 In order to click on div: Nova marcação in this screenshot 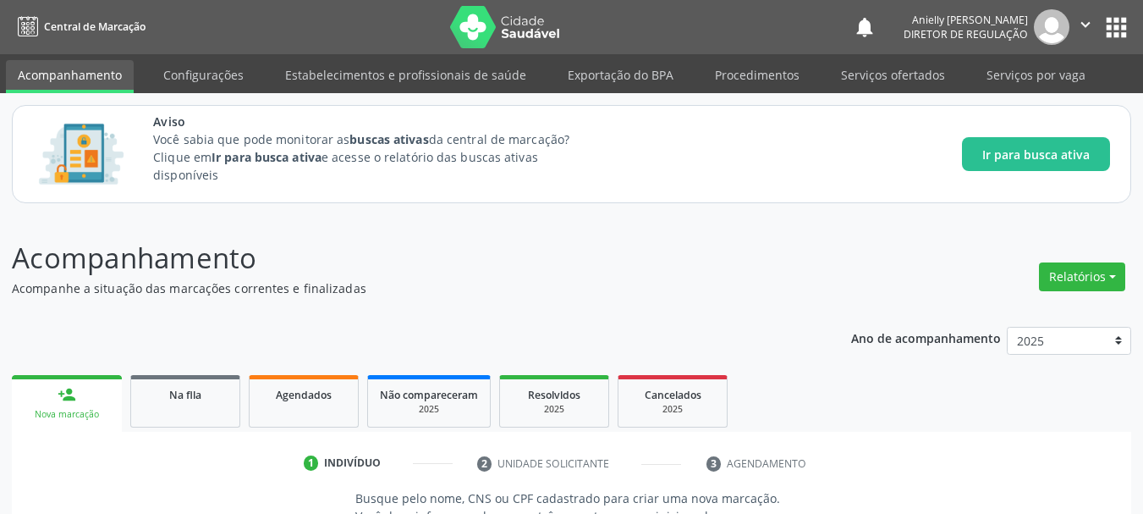, I will do `click(67, 414)`.